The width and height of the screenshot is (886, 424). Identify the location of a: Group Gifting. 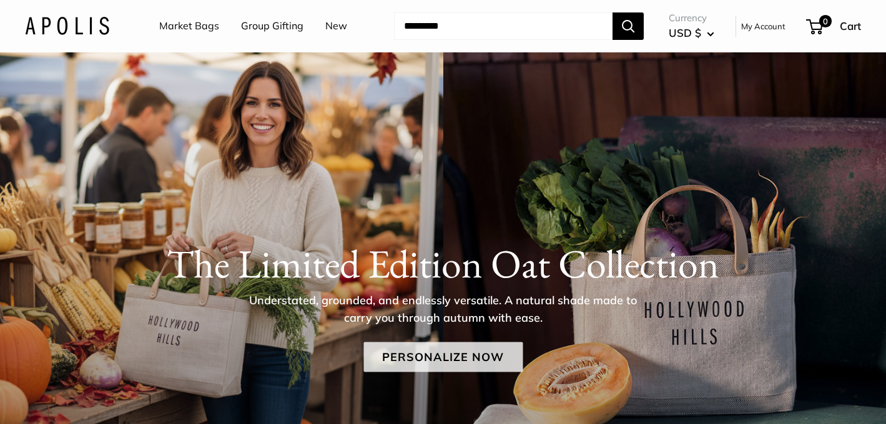
(272, 26).